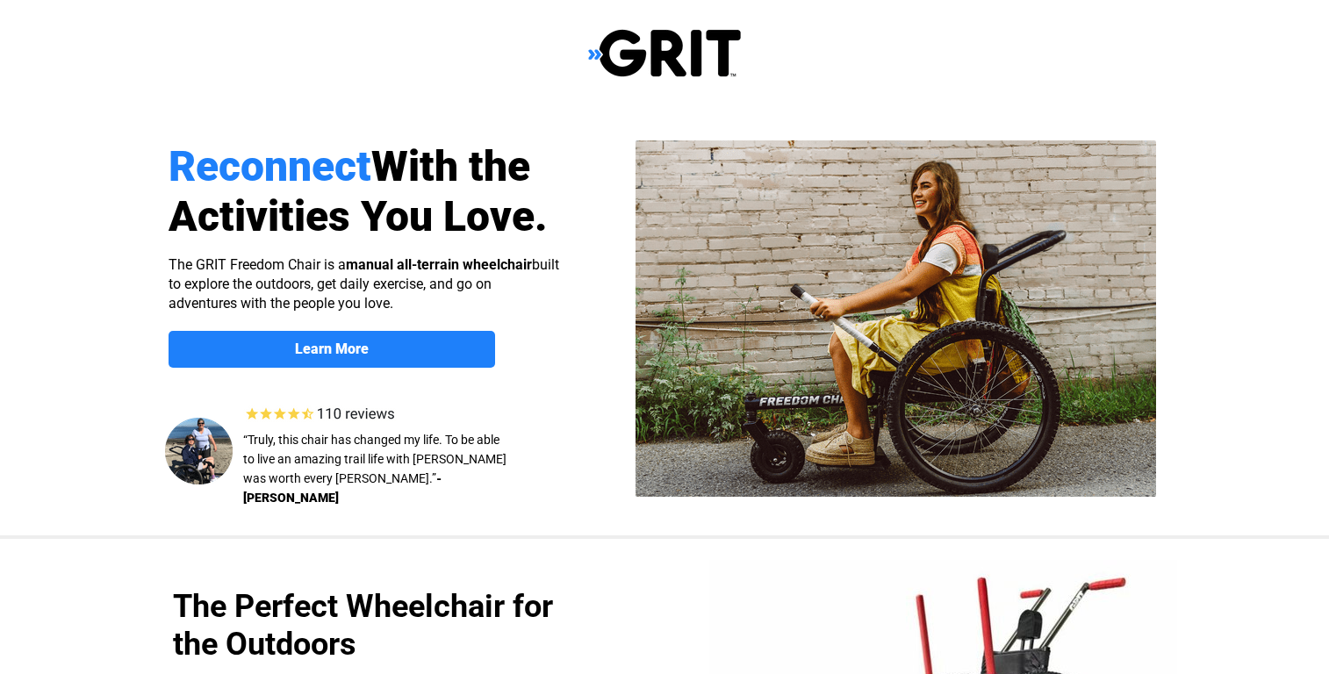 This screenshot has height=674, width=1329. Describe the element at coordinates (450, 166) in the screenshot. I see `span: With the` at that location.